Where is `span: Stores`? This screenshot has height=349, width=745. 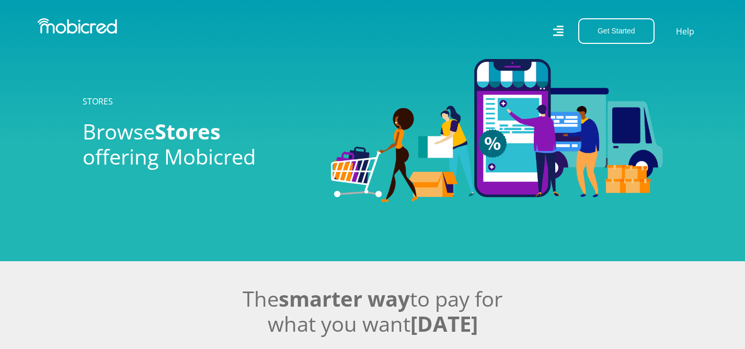 span: Stores is located at coordinates (188, 131).